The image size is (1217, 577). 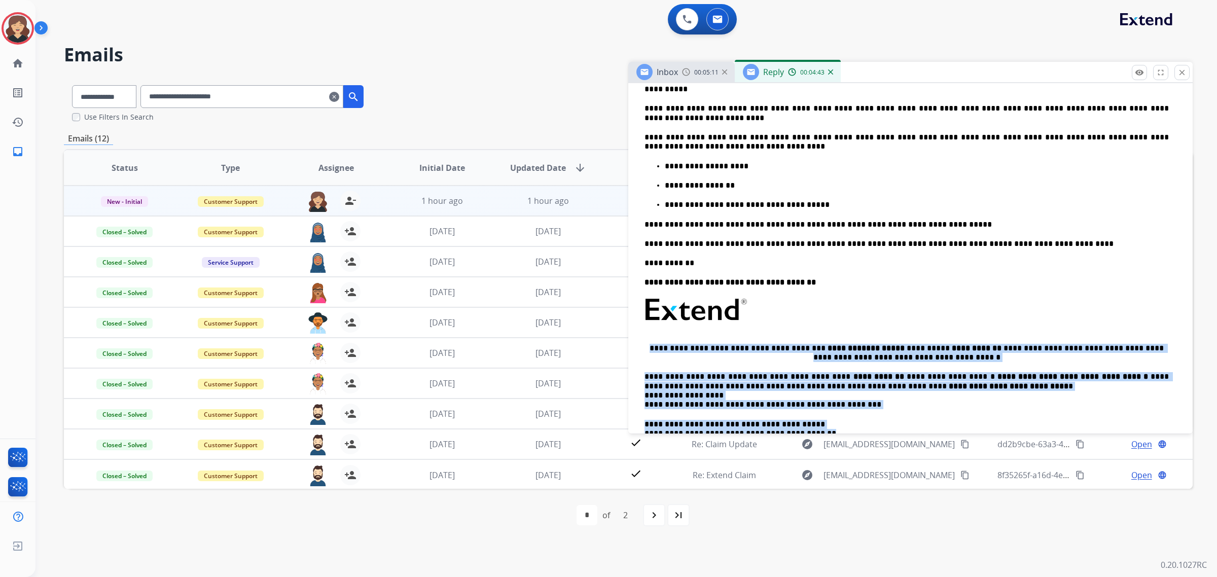 What do you see at coordinates (18, 63) in the screenshot?
I see `mat-icon: home` at bounding box center [18, 63].